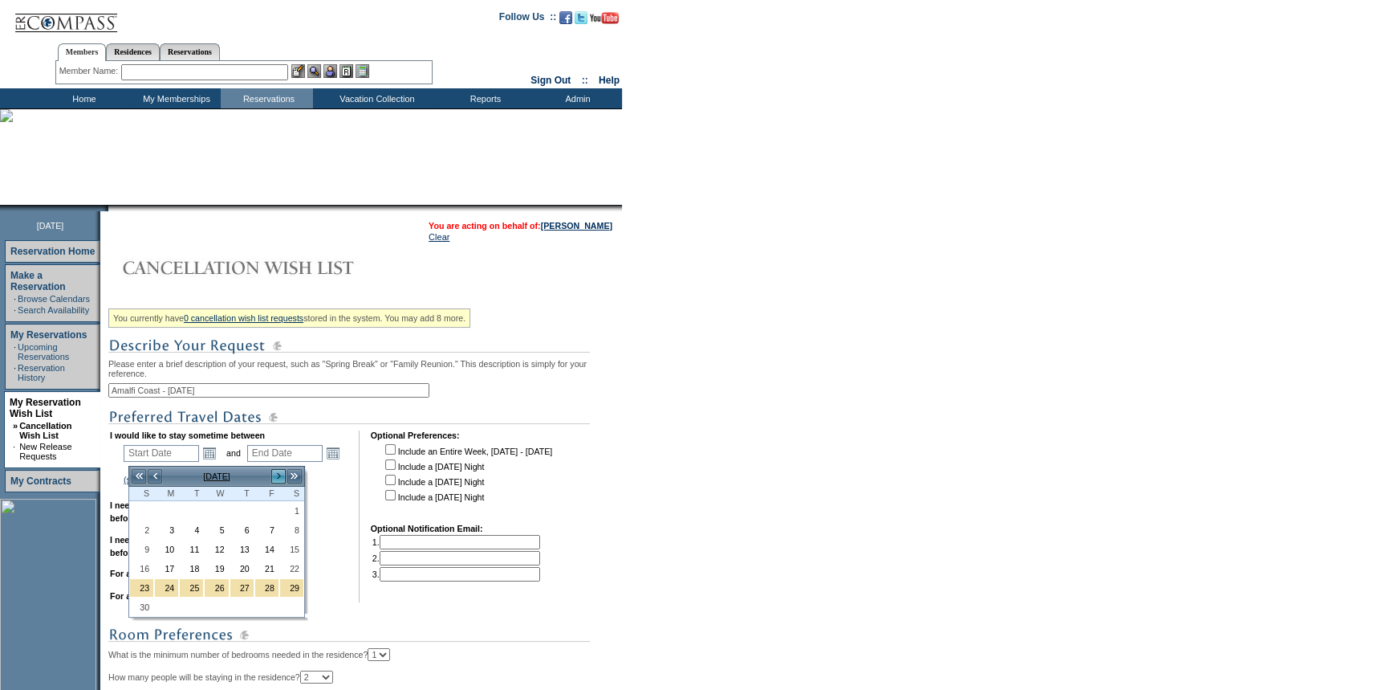  What do you see at coordinates (191, 549) in the screenshot?
I see `td: Tuesday, November 11, 2025` at bounding box center [191, 549].